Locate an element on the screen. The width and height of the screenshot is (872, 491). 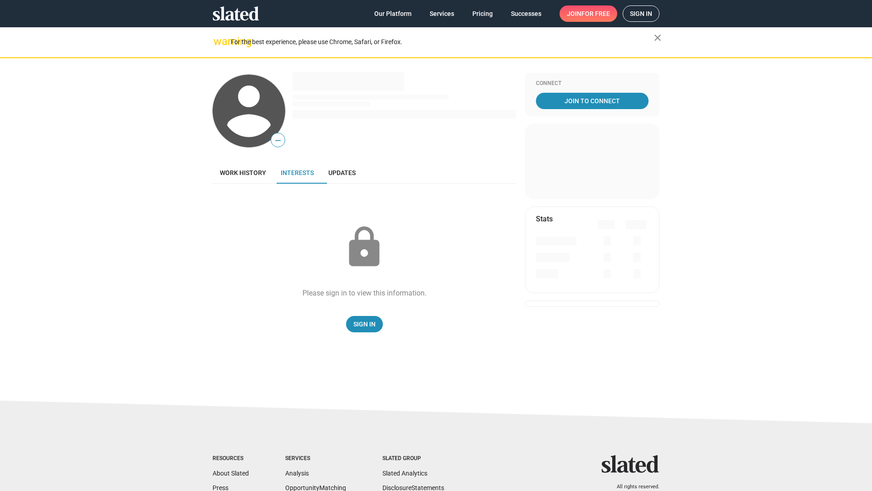
a: Analysis is located at coordinates (297, 473).